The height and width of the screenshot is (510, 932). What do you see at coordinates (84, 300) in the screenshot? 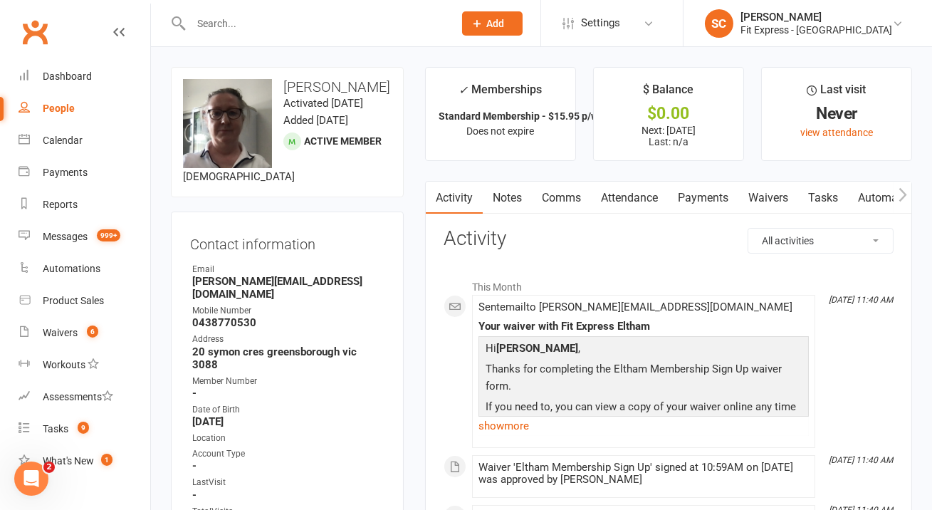
I see `a: Product Sales` at bounding box center [84, 300].